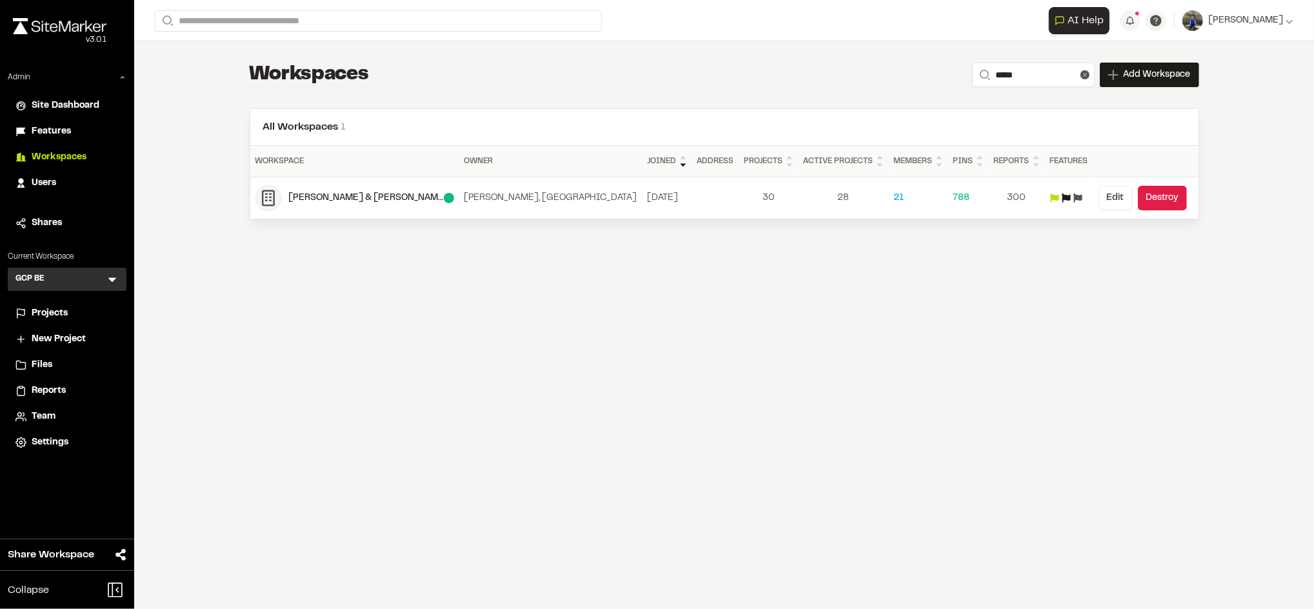  What do you see at coordinates (968, 198) in the screenshot?
I see `div: 788` at bounding box center [968, 198].